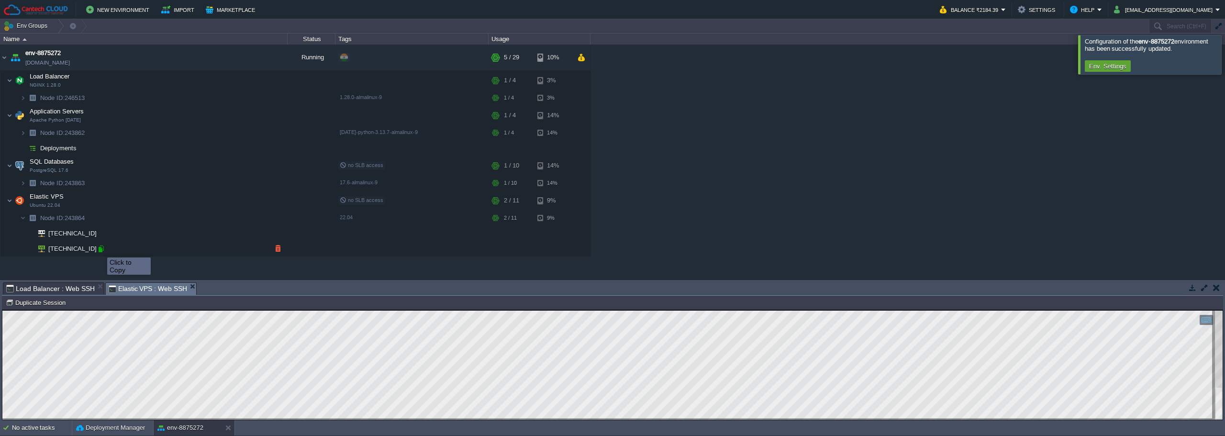 The width and height of the screenshot is (1225, 436). What do you see at coordinates (50, 76) in the screenshot?
I see `span: Load Balancer` at bounding box center [50, 76].